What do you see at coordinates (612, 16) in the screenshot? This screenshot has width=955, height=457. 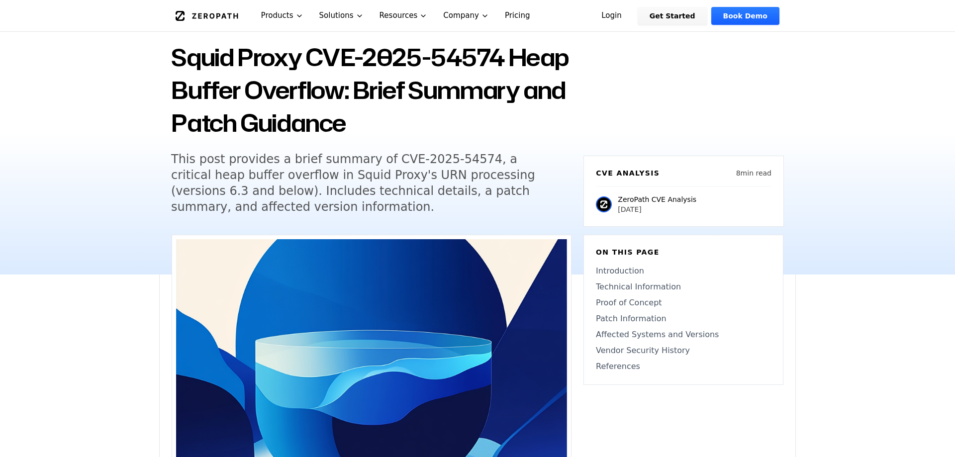 I see `a: Login` at bounding box center [612, 16].